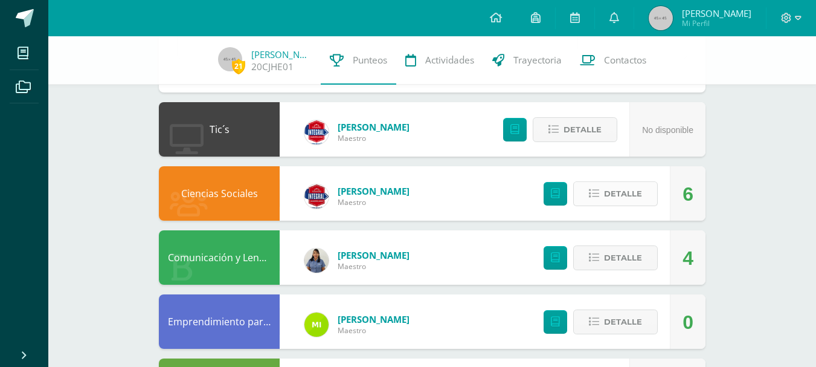 The image size is (816, 367). What do you see at coordinates (219, 193) in the screenshot?
I see `div: Ciencias Sociales` at bounding box center [219, 193].